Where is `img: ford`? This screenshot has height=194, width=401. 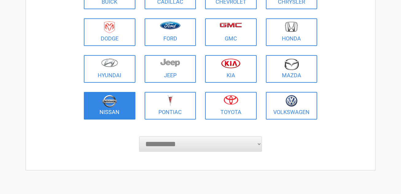 img: ford is located at coordinates (170, 25).